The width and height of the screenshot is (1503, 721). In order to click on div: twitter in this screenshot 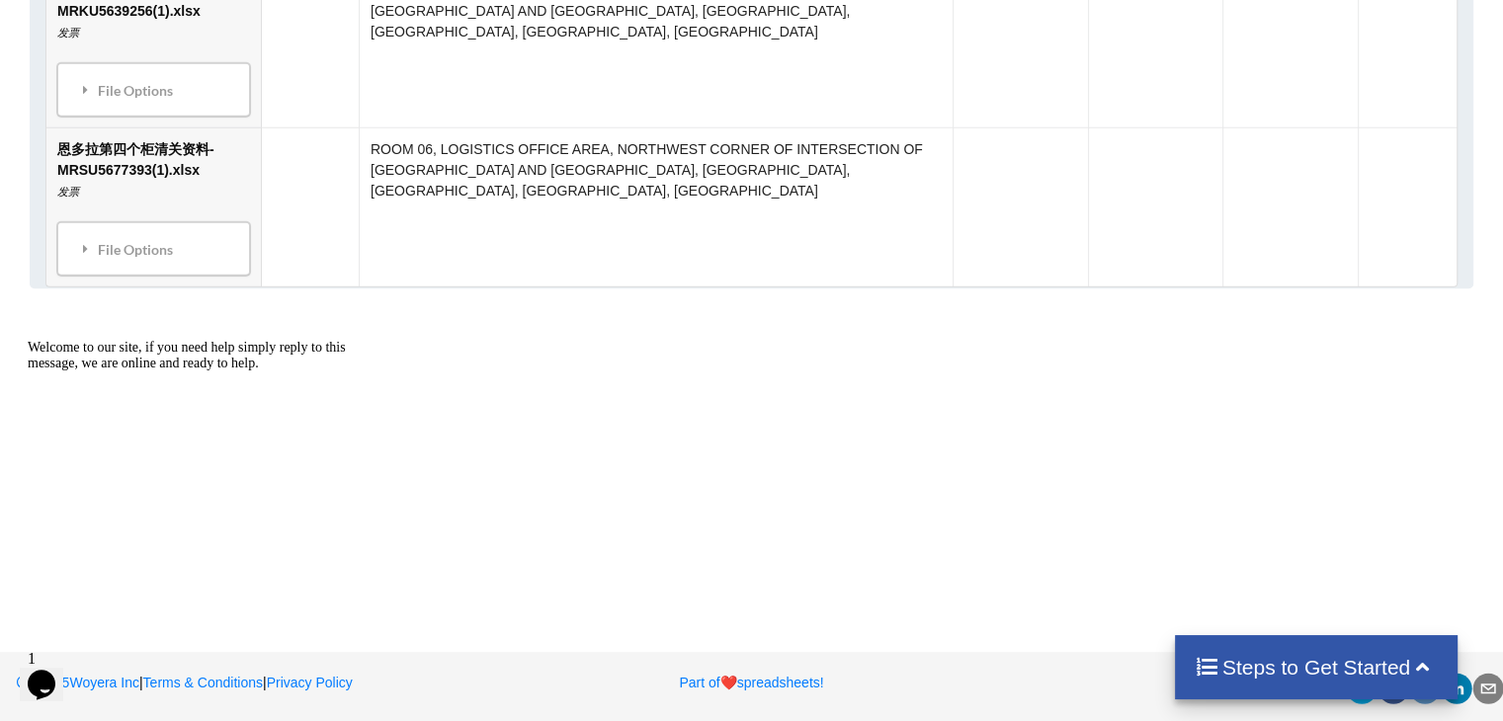, I will do `click(1362, 689)`.